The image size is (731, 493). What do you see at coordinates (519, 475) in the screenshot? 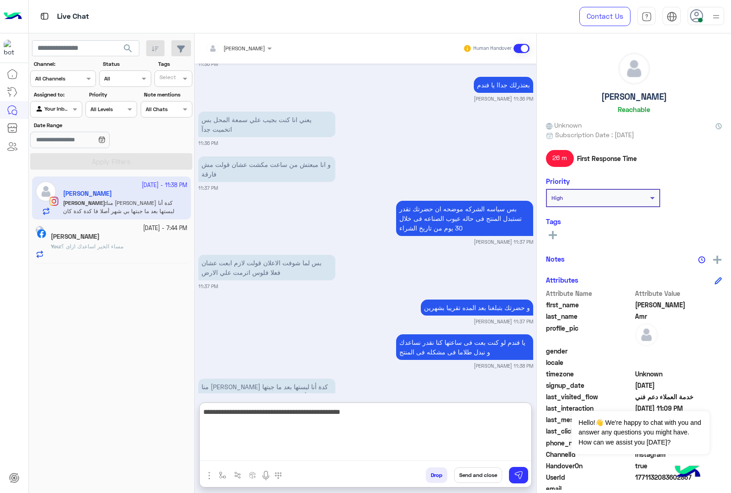
I see `img: send message` at bounding box center [519, 475].